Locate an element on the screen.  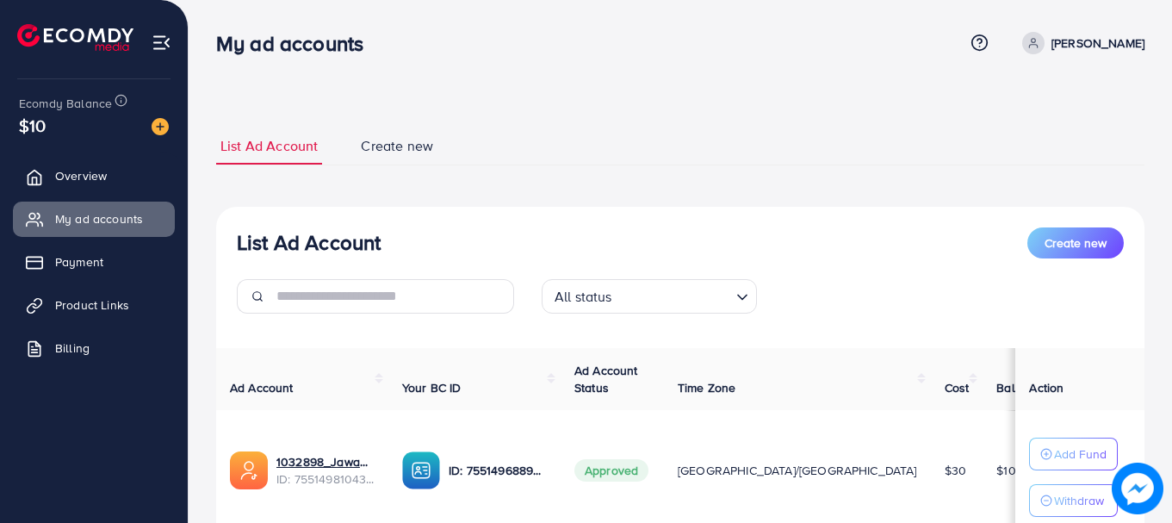
span: My ad accounts is located at coordinates (99, 219).